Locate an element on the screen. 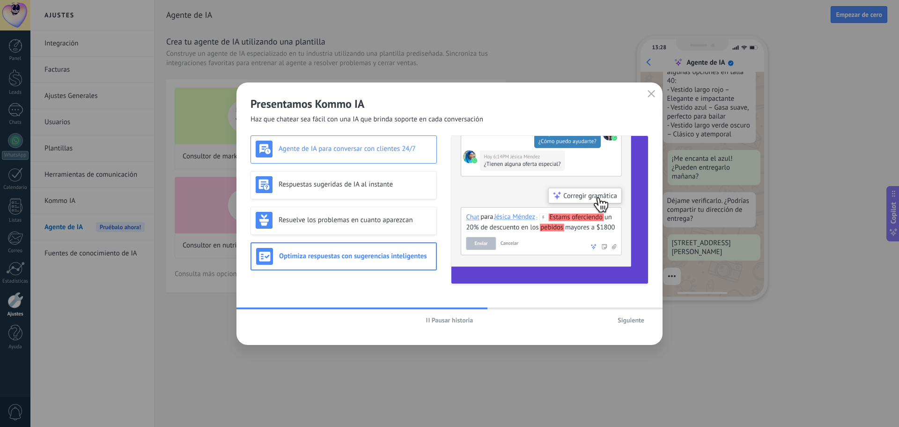 The width and height of the screenshot is (899, 427). button: Siguiente is located at coordinates (631, 320).